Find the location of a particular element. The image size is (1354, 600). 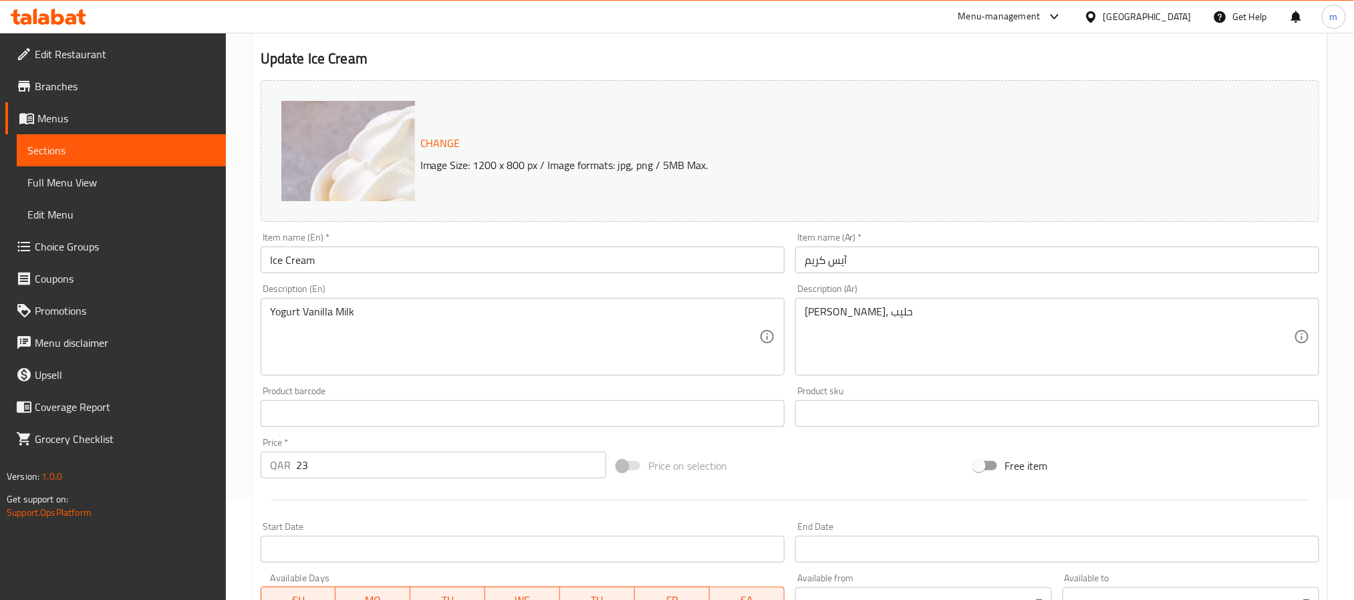

span: 1.0.0 is located at coordinates (51, 477).